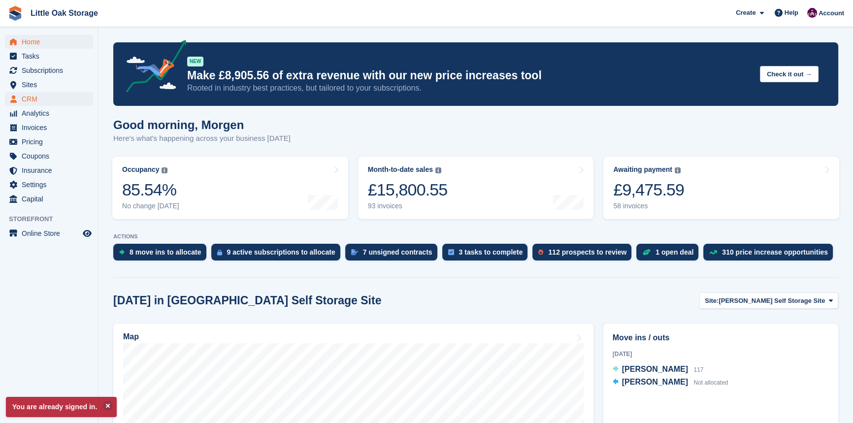 Image resolution: width=853 pixels, height=423 pixels. What do you see at coordinates (195, 62) in the screenshot?
I see `div: NEW` at bounding box center [195, 62].